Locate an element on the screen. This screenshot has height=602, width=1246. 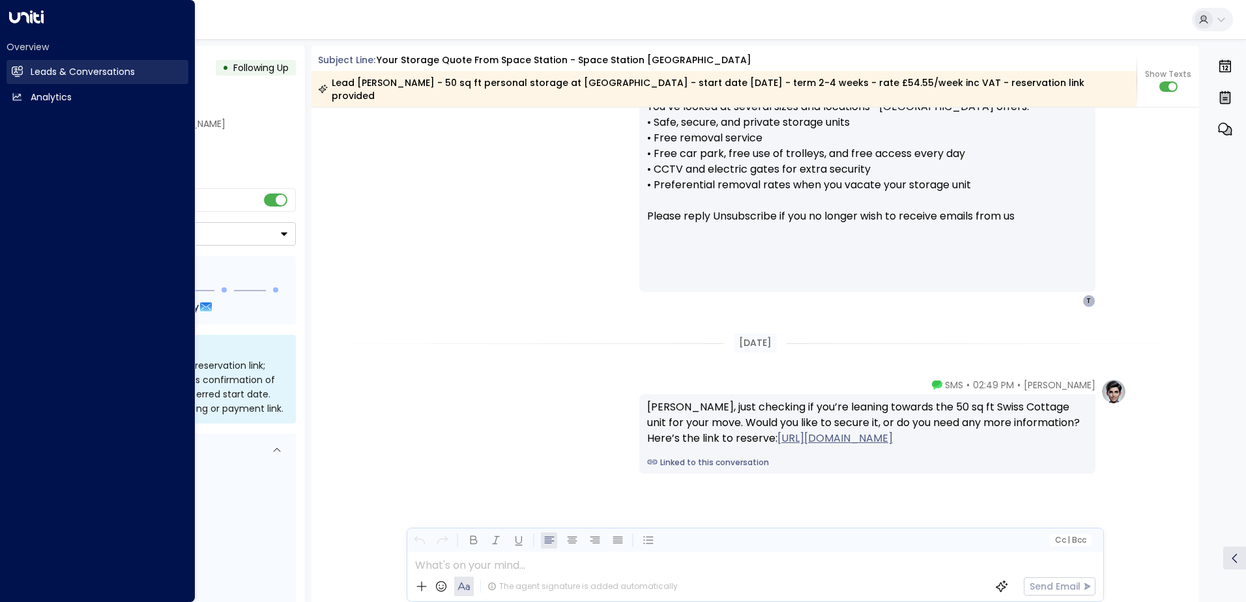
span: Following Up is located at coordinates (261, 68).